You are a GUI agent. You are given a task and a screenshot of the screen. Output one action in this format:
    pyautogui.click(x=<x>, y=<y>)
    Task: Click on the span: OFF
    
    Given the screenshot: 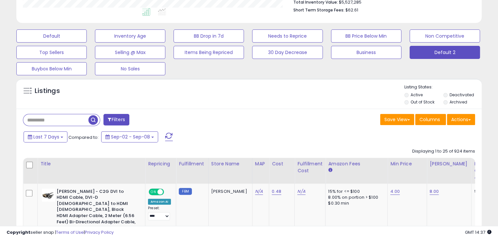 What is the action you would take?
    pyautogui.click(x=168, y=191)
    